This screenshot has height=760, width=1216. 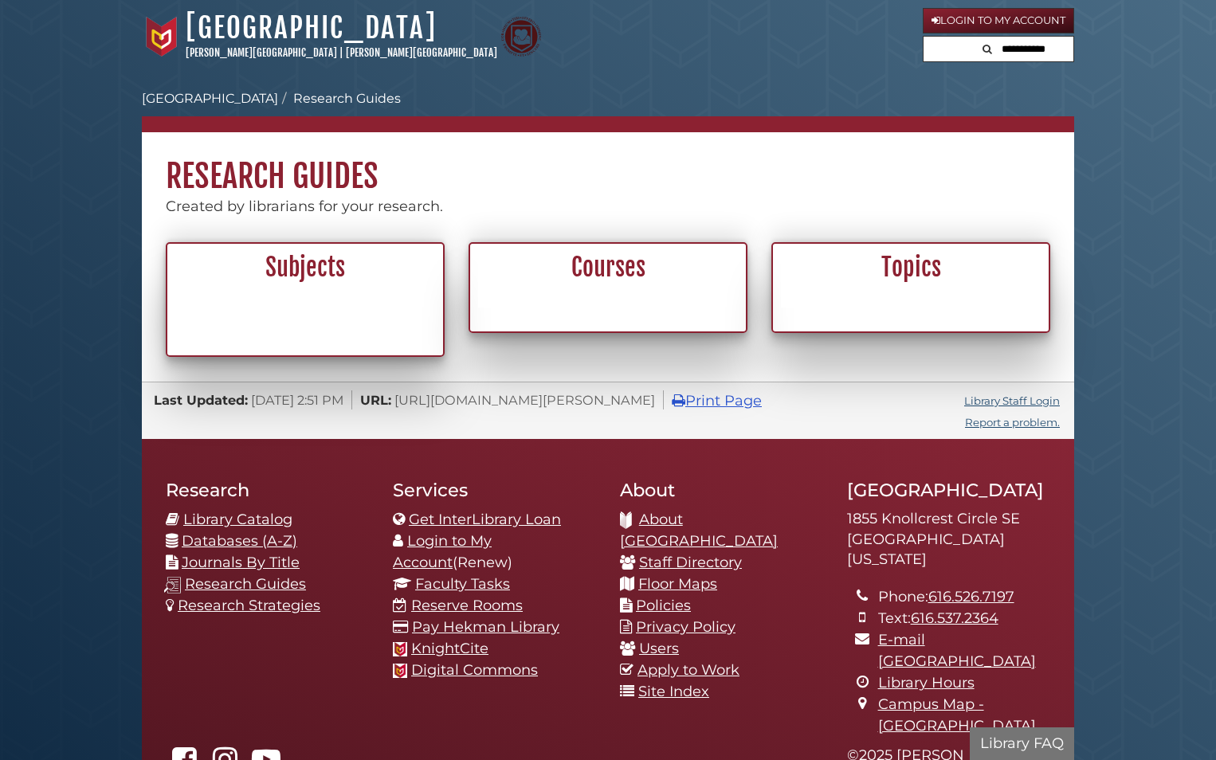 I want to click on button: Library FAQ, so click(x=1022, y=744).